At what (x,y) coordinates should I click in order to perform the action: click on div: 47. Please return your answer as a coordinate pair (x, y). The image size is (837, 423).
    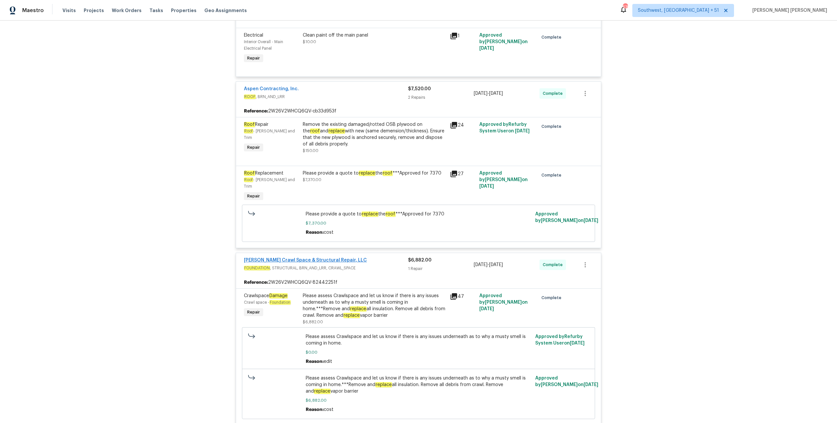
    Looking at the image, I should click on (463, 297).